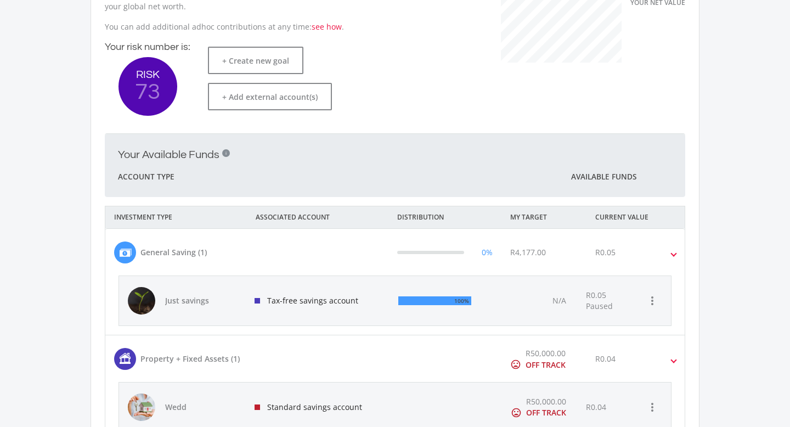 The height and width of the screenshot is (427, 790). Describe the element at coordinates (395, 358) in the screenshot. I see `mat-expansion-panel-header: Property + Fixed Assets (1) R50,000.00 mood_bad OFF TRACK R0.04` at that location.